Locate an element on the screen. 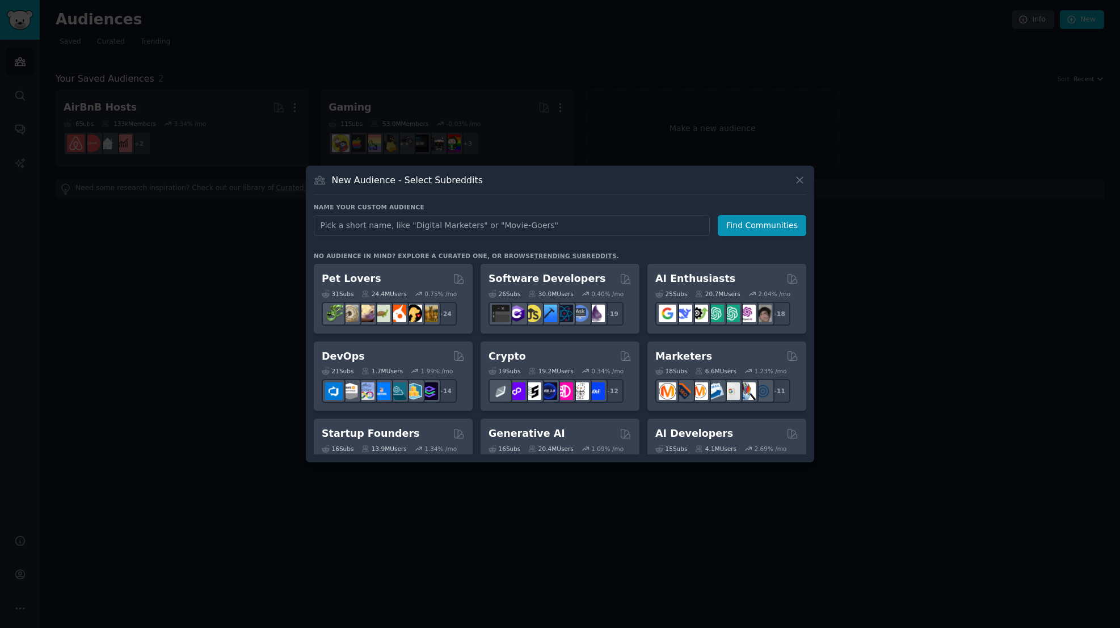 The height and width of the screenshot is (628, 1120). img: Docker_DevOps is located at coordinates (365, 391).